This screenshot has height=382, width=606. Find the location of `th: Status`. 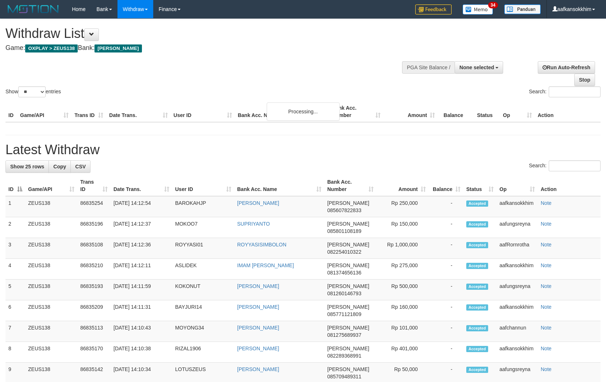

th: Status is located at coordinates (487, 112).